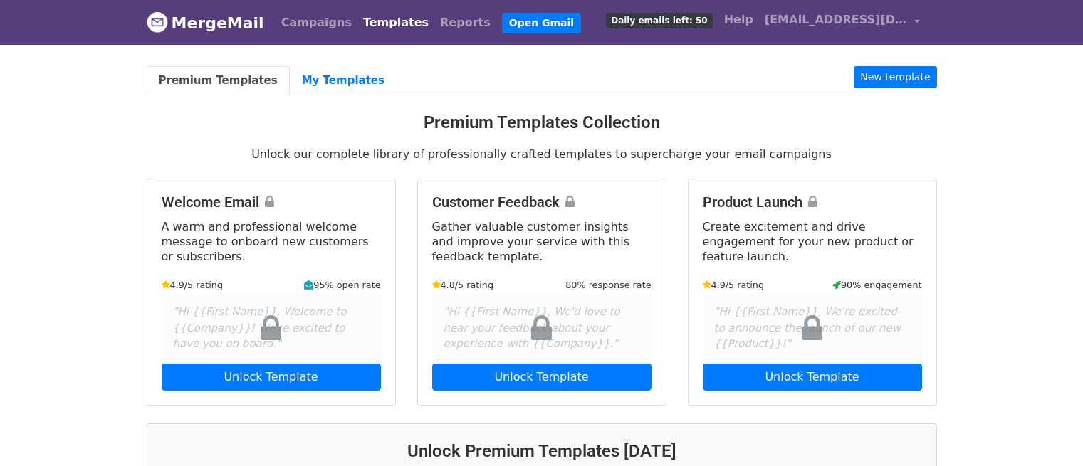 The image size is (1083, 466). I want to click on div: "Hi {{First Name}}, We'd love to hear your feedback about your experience with {{Company}}.", so click(542, 328).